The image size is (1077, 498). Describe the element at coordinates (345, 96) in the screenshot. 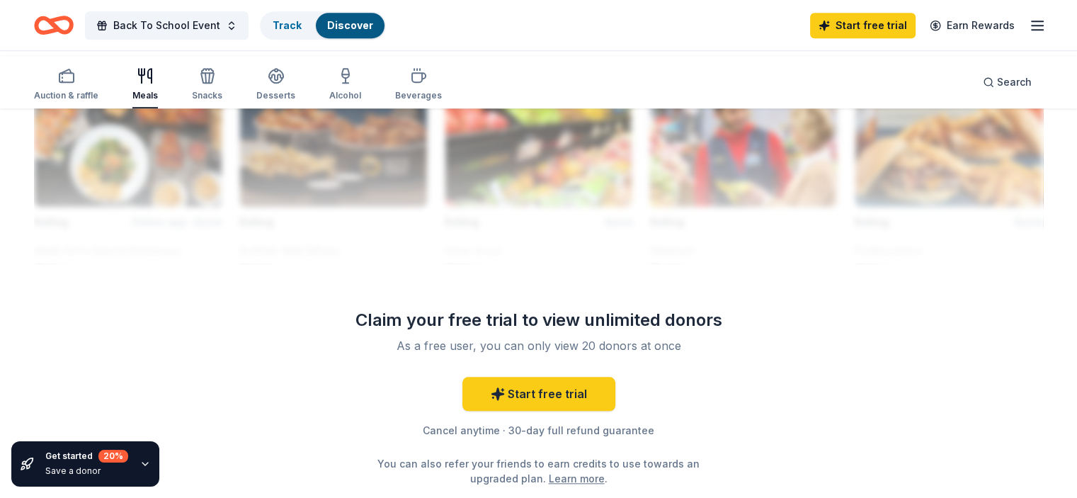

I see `div: Alcohol` at that location.